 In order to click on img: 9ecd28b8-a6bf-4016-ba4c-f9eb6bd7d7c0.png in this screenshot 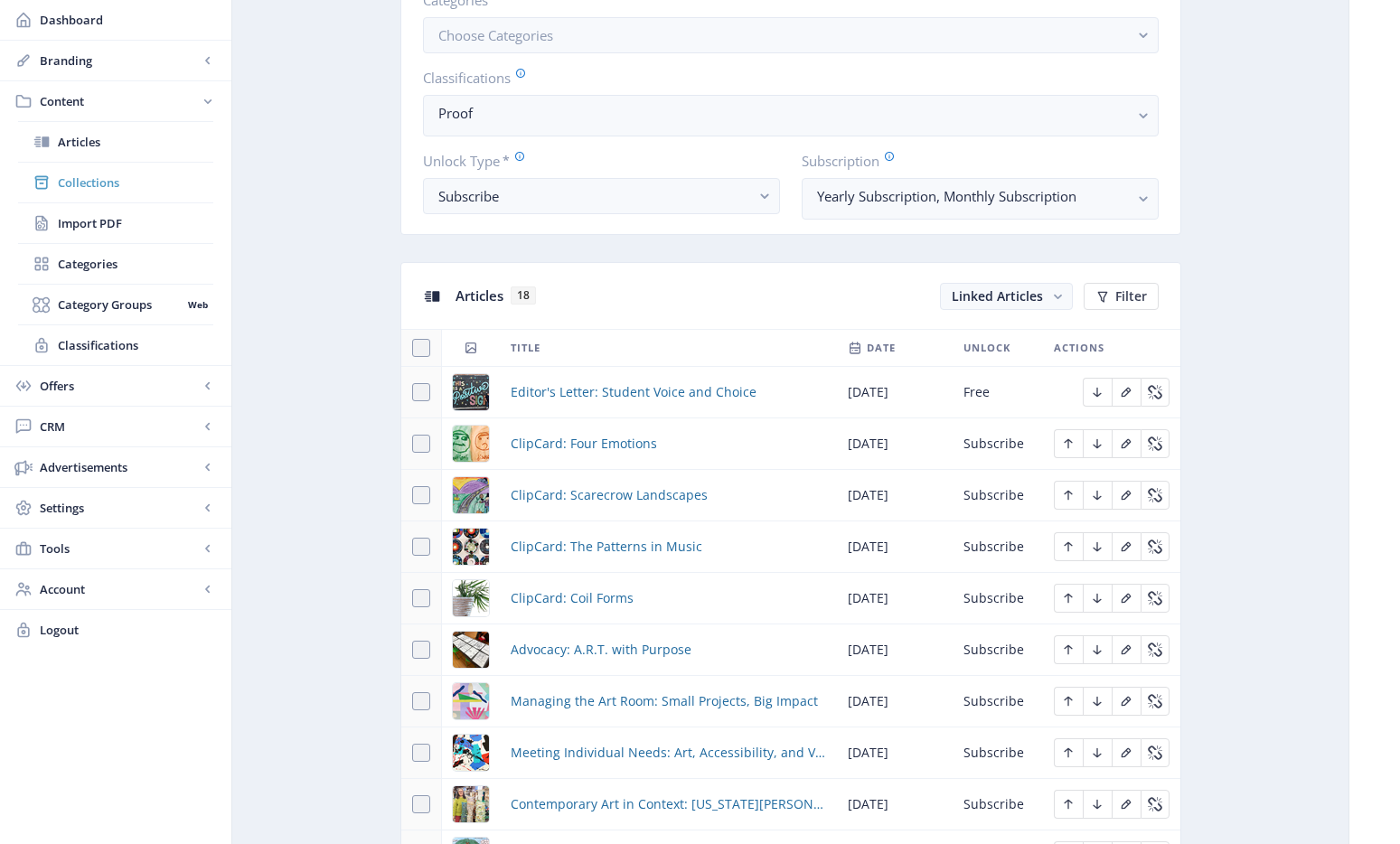, I will do `click(471, 649)`.